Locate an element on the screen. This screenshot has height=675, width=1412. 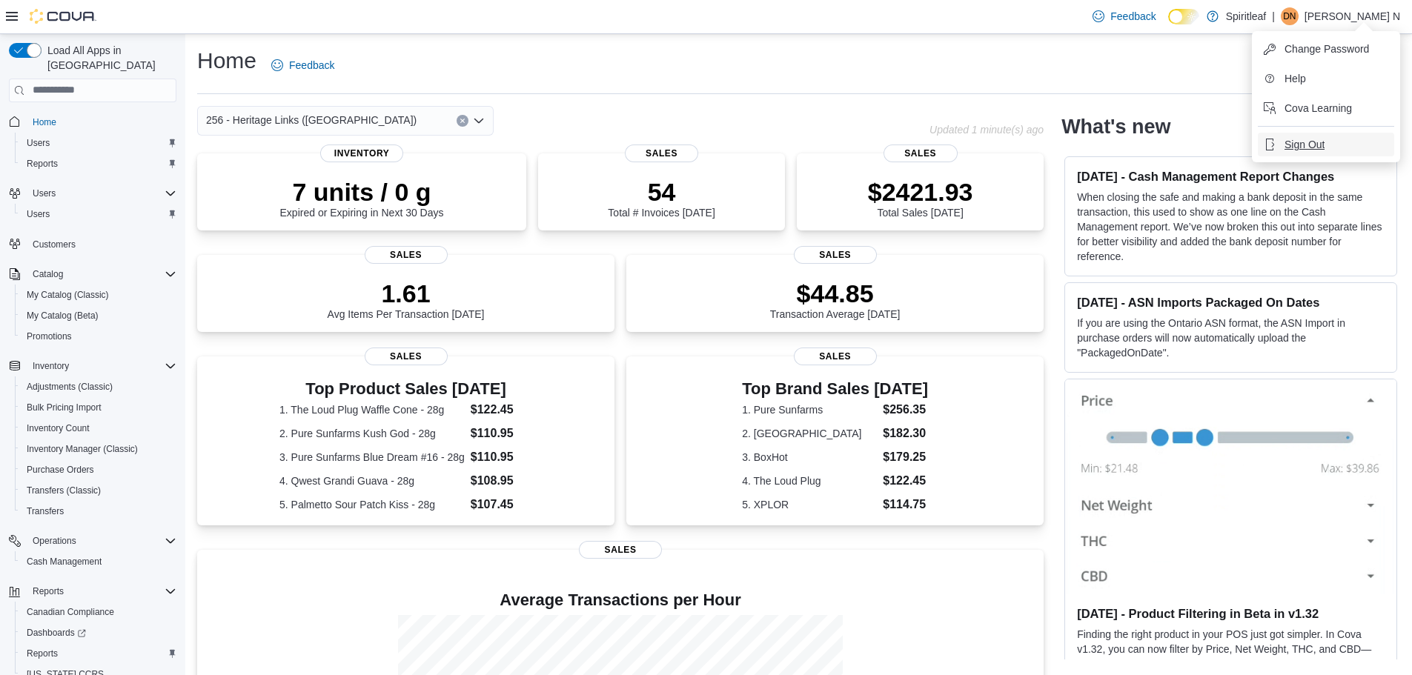
dd: $114.75 is located at coordinates (905, 505).